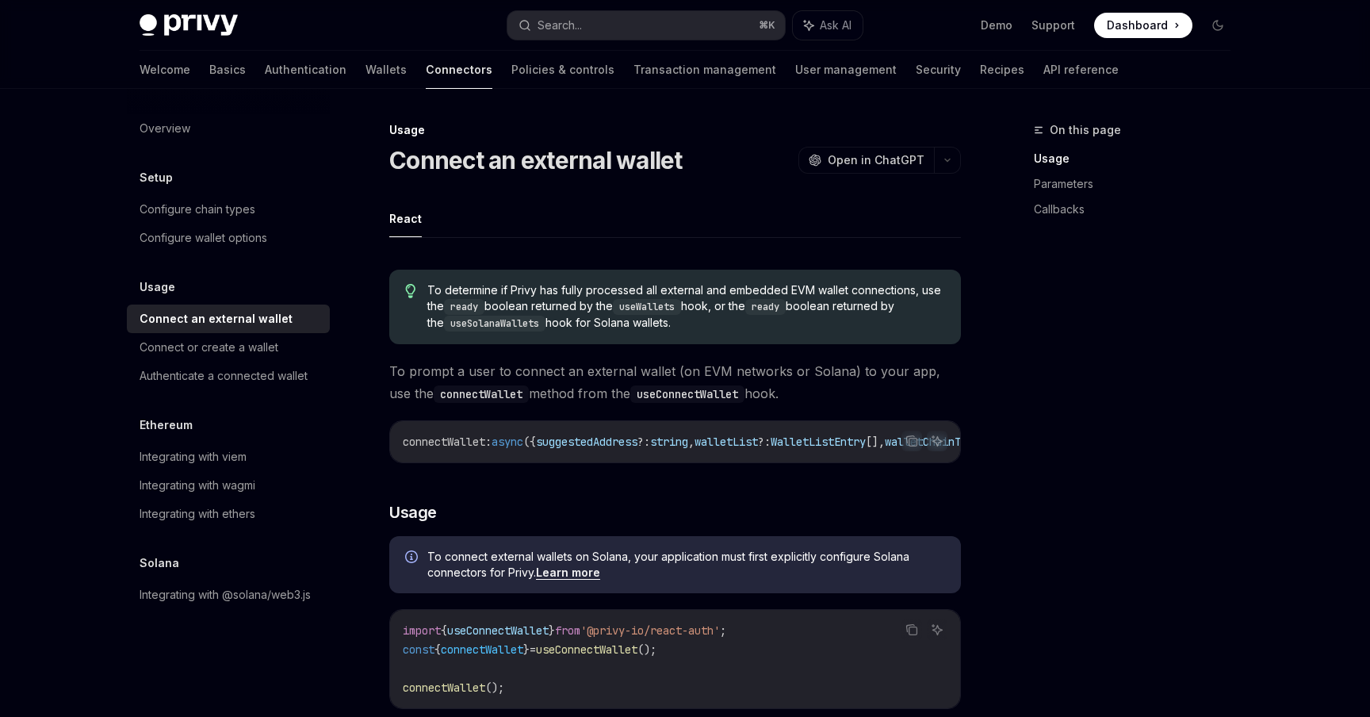 The width and height of the screenshot is (1370, 717). Describe the element at coordinates (228, 209) in the screenshot. I see `a: Configure chain types` at that location.